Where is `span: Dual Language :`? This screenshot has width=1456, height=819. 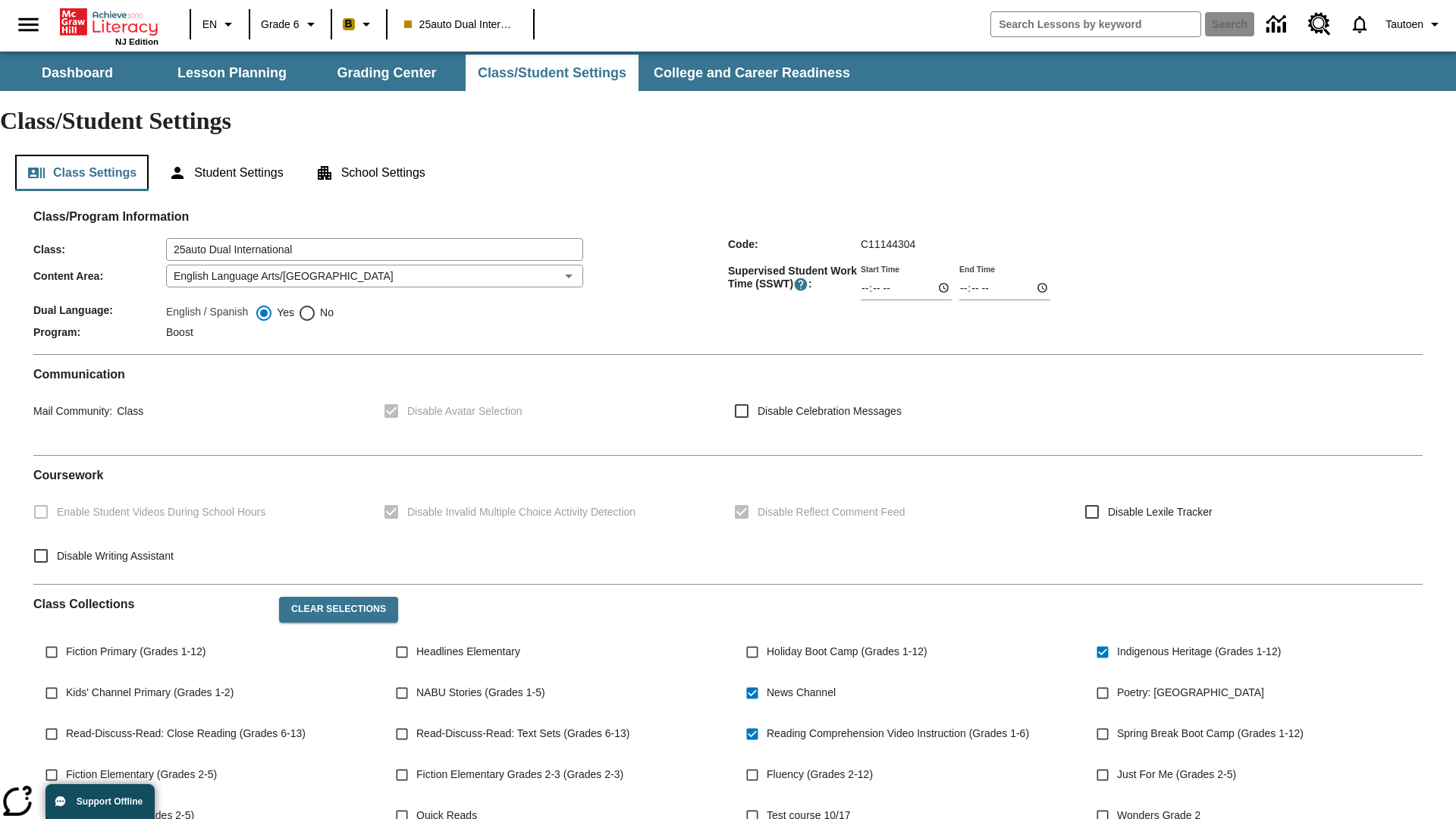 span: Dual Language : is located at coordinates (99, 310).